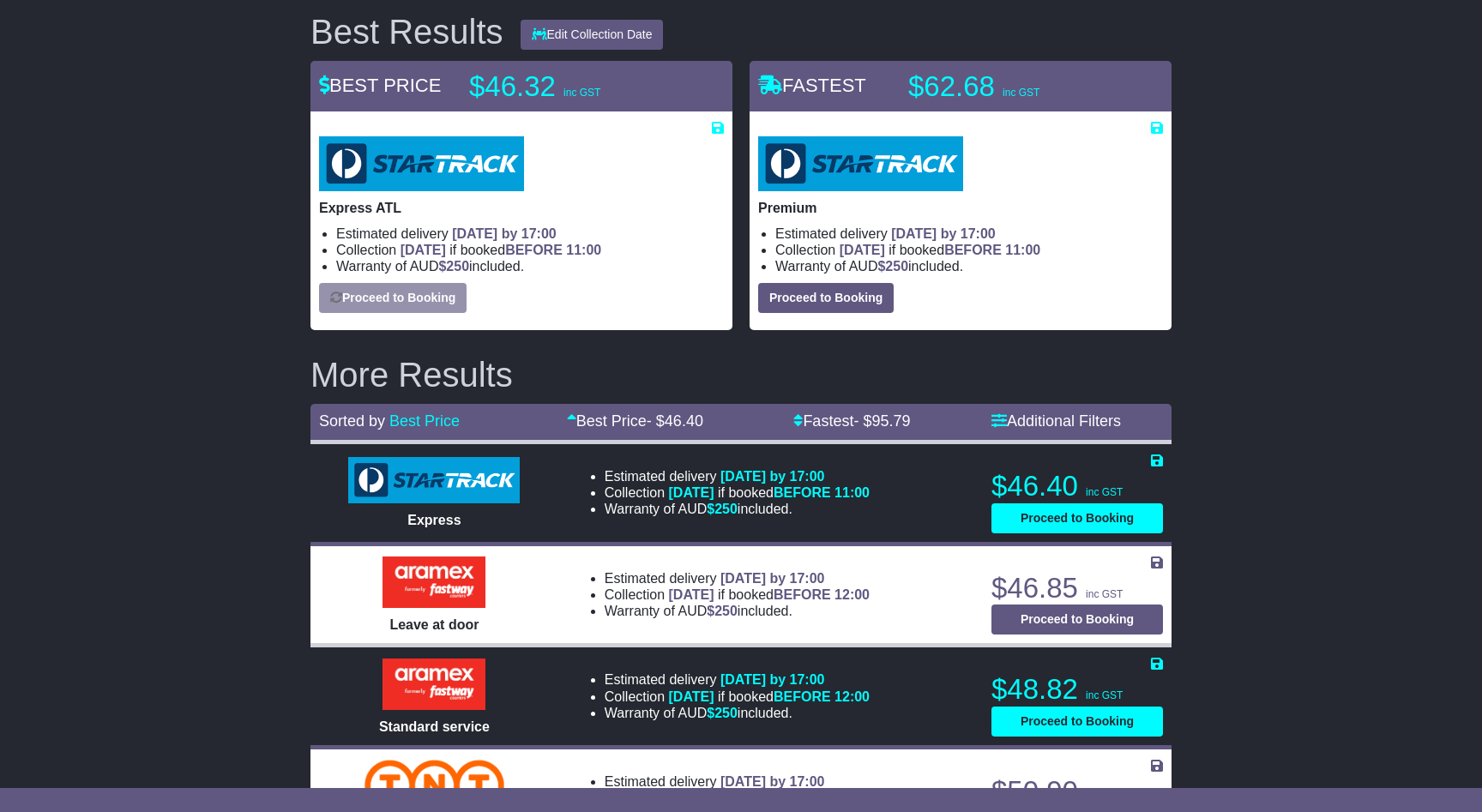  I want to click on button: Edit Collection Date, so click(591, 34).